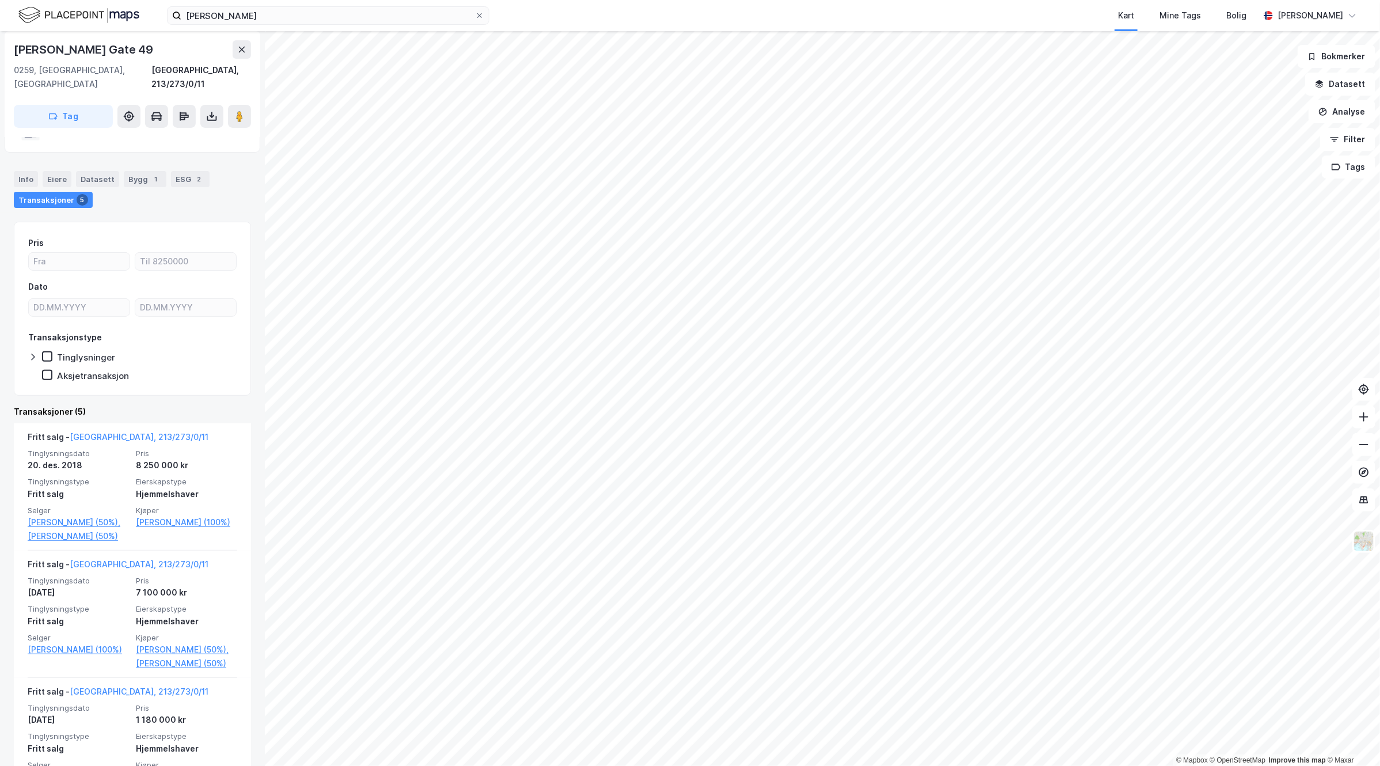 The height and width of the screenshot is (766, 1380). Describe the element at coordinates (1364, 541) in the screenshot. I see `img: Z` at that location.